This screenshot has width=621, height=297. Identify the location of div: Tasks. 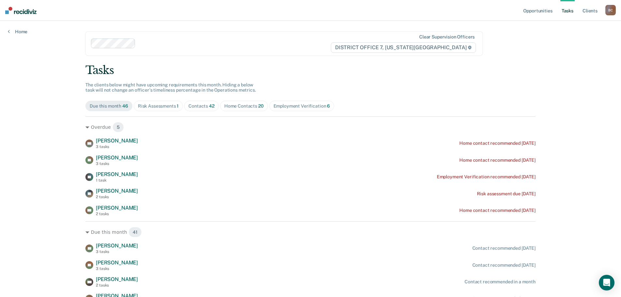
(310, 70).